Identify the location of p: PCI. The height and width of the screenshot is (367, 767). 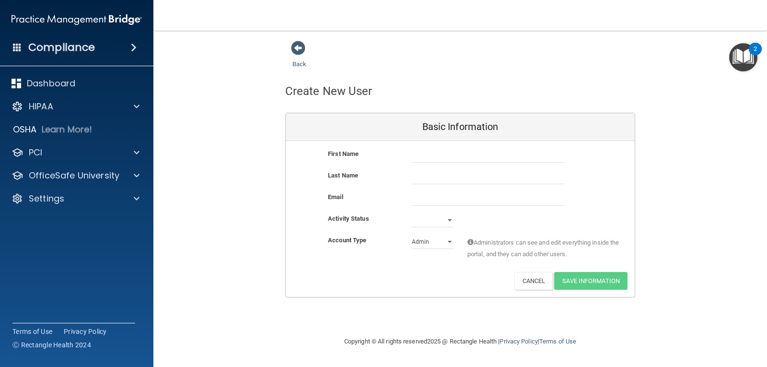
(35, 152).